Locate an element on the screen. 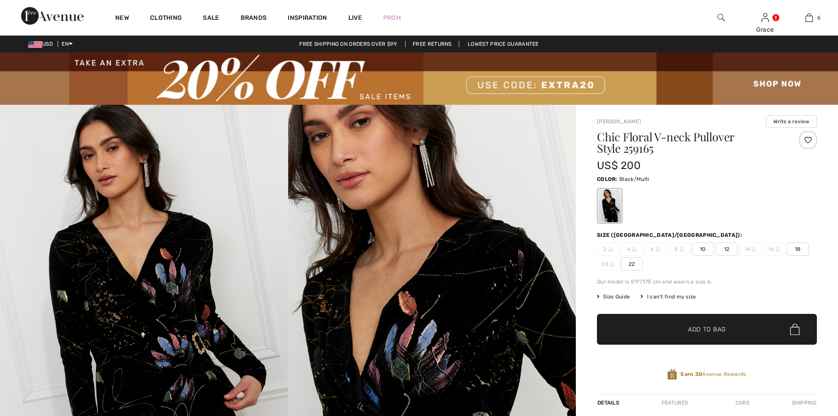 This screenshot has height=416, width=838. a: 1ère Avenue is located at coordinates (52, 16).